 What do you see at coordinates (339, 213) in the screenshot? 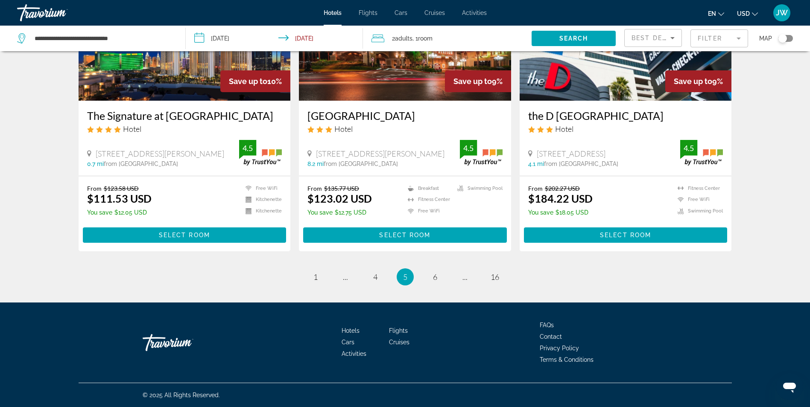
I see `p: $12.75 USD` at bounding box center [339, 213].